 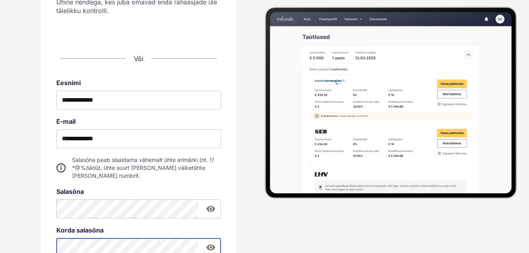 I want to click on label: Salasõna, so click(x=139, y=191).